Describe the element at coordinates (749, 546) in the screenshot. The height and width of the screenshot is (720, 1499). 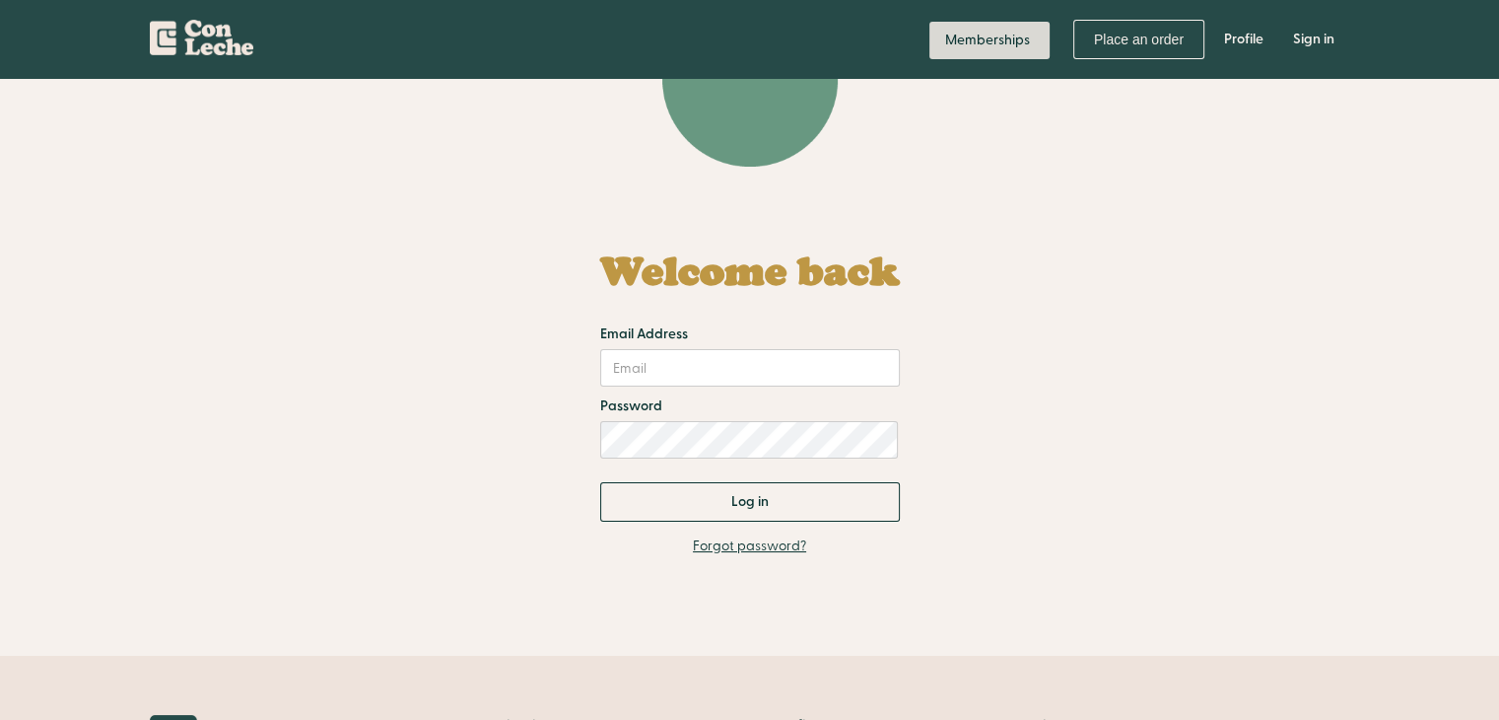
I see `a: Forgot password?` at that location.